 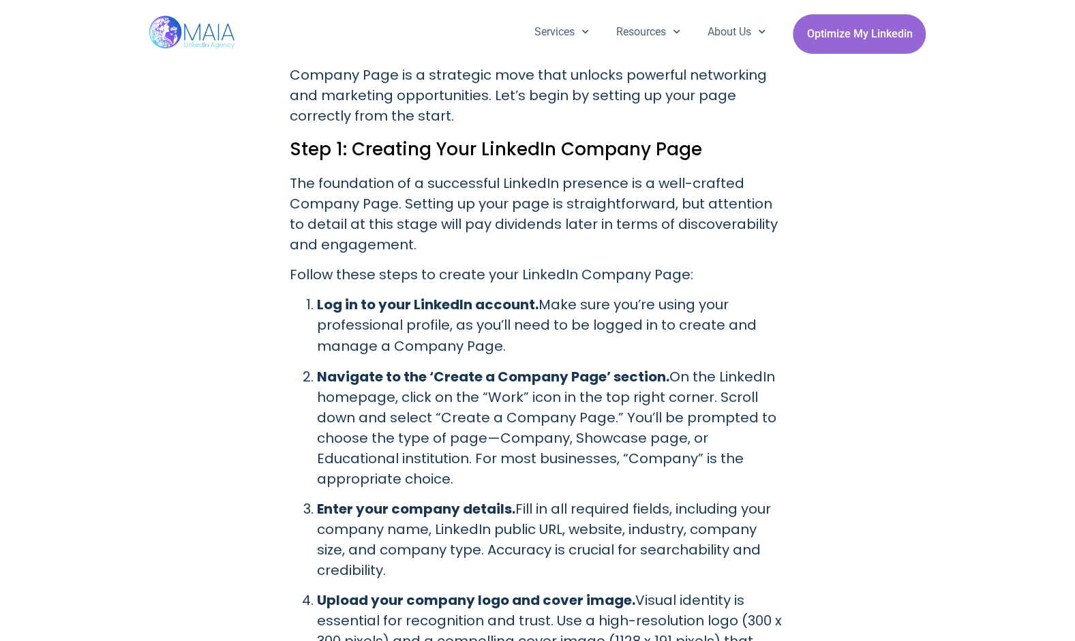 What do you see at coordinates (538, 149) in the screenshot?
I see `h2: Step 1: Creating Your LinkedIn Company Page` at bounding box center [538, 149].